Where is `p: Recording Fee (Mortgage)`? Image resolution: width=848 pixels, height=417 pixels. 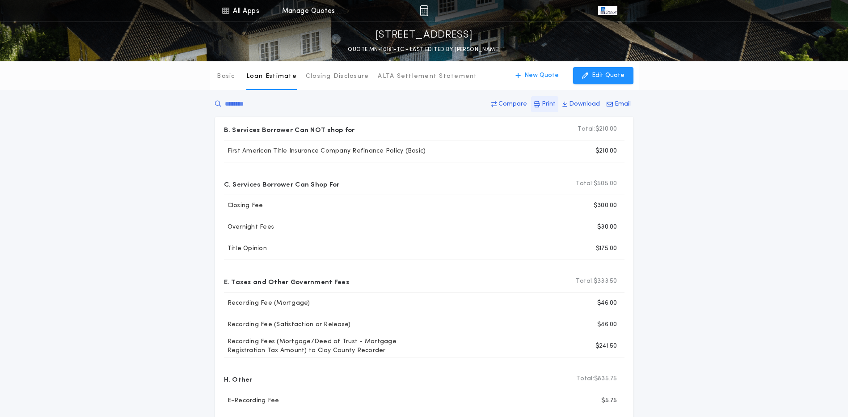 p: Recording Fee (Mortgage) is located at coordinates (267, 303).